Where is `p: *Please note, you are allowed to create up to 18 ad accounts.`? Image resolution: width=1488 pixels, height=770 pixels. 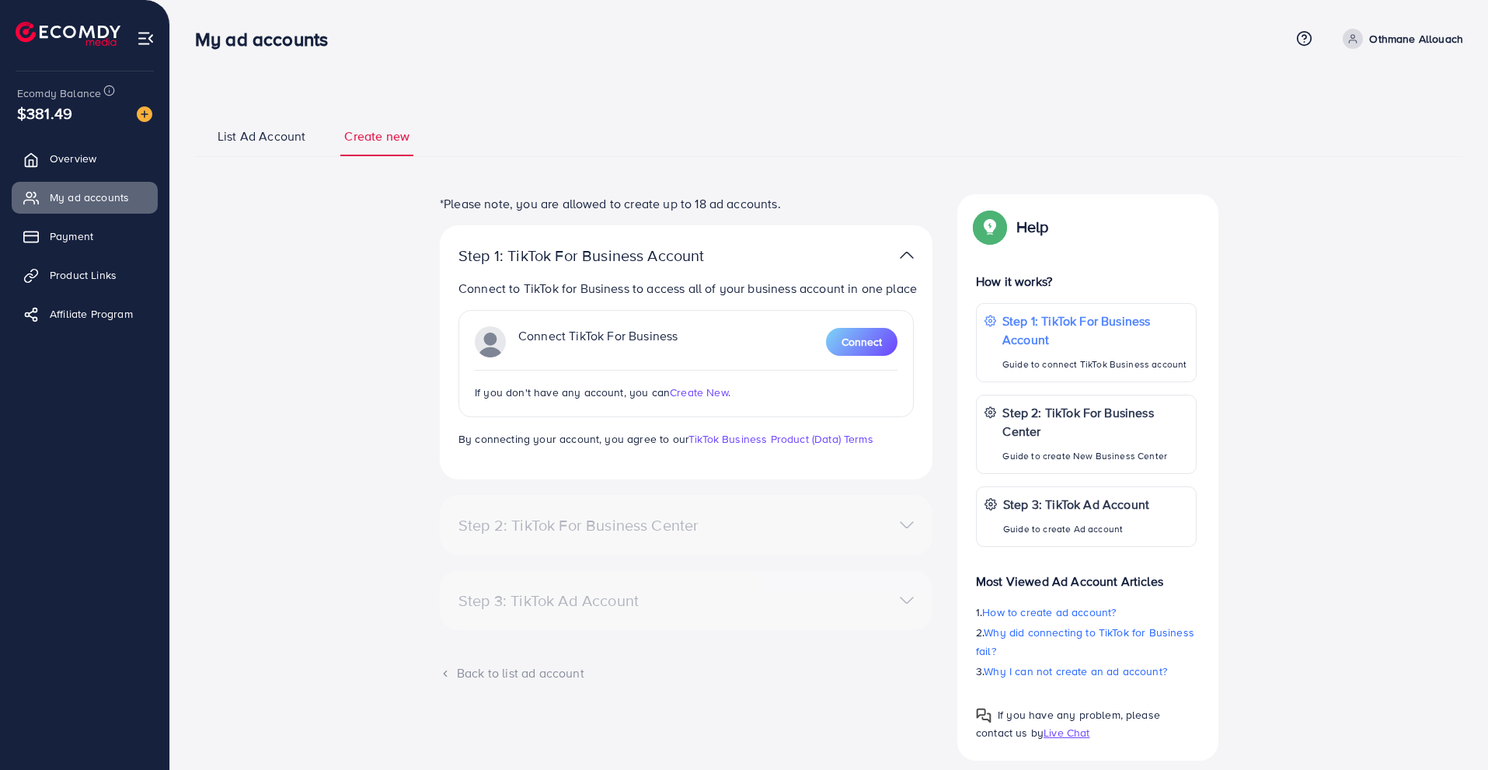
p: *Please note, you are allowed to create up to 18 ad accounts. is located at coordinates (686, 204).